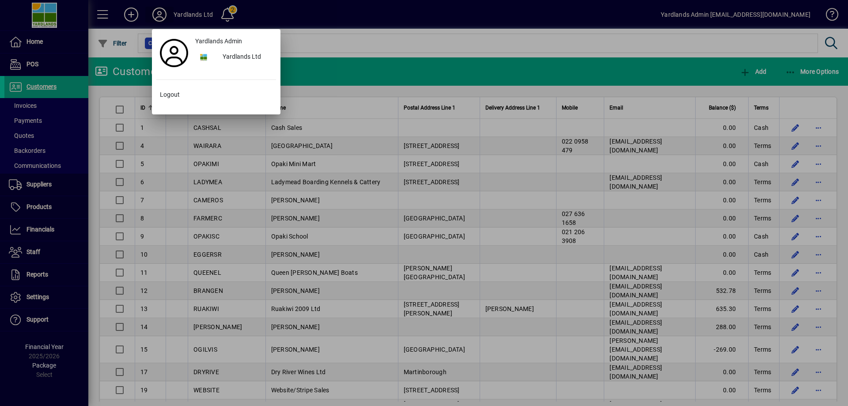  I want to click on div: Yardlands Ltd, so click(246, 57).